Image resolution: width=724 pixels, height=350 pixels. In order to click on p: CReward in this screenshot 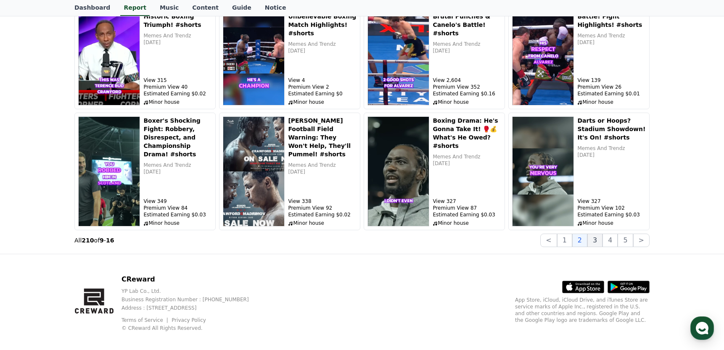, I will do `click(192, 280)`.